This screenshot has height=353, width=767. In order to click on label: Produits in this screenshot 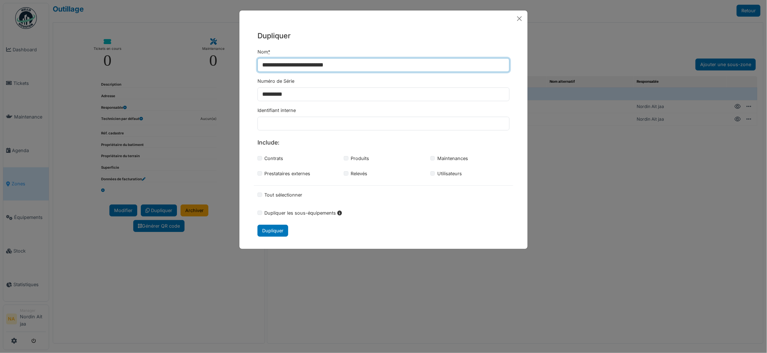, I will do `click(360, 158)`.